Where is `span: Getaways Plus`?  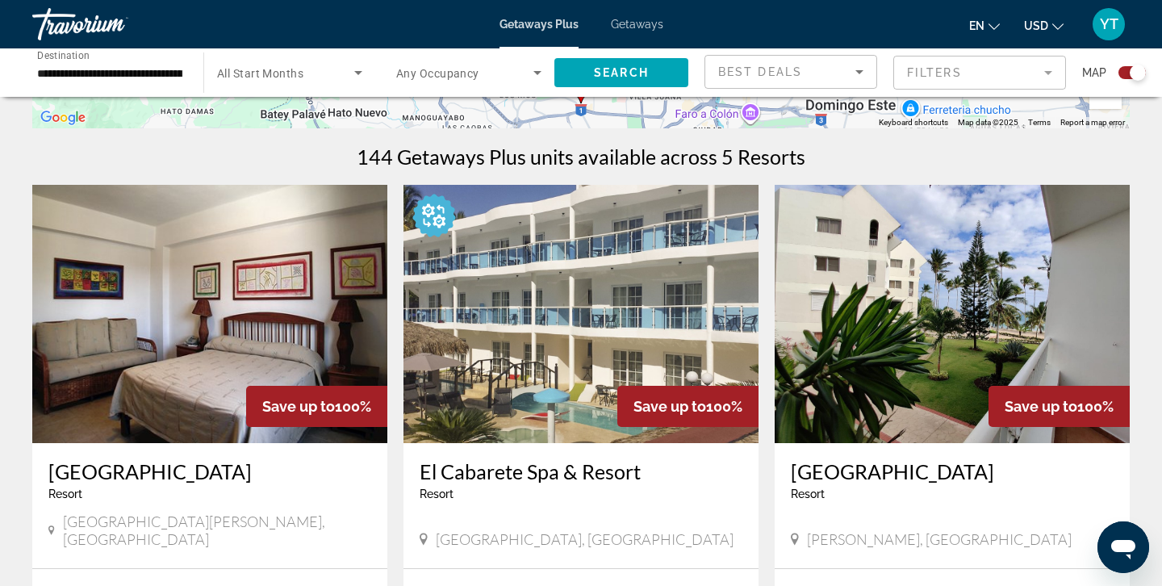 span: Getaways Plus is located at coordinates (539, 24).